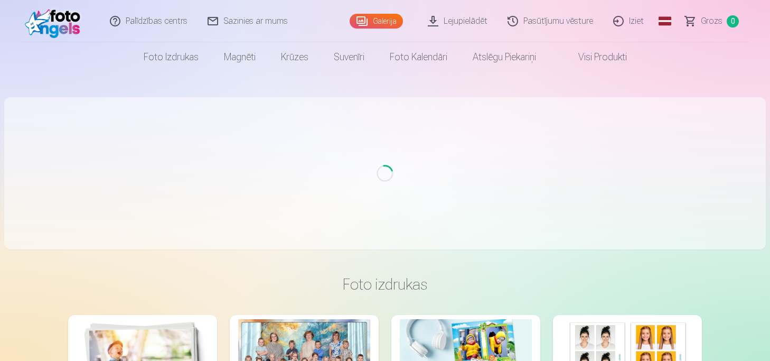 Image resolution: width=770 pixels, height=361 pixels. What do you see at coordinates (594, 57) in the screenshot?
I see `a: Visi produkti` at bounding box center [594, 57].